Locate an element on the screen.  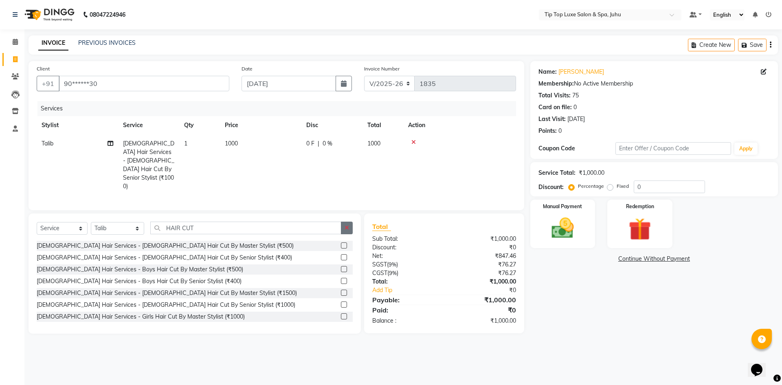
img: _cash.svg is located at coordinates (563, 228).